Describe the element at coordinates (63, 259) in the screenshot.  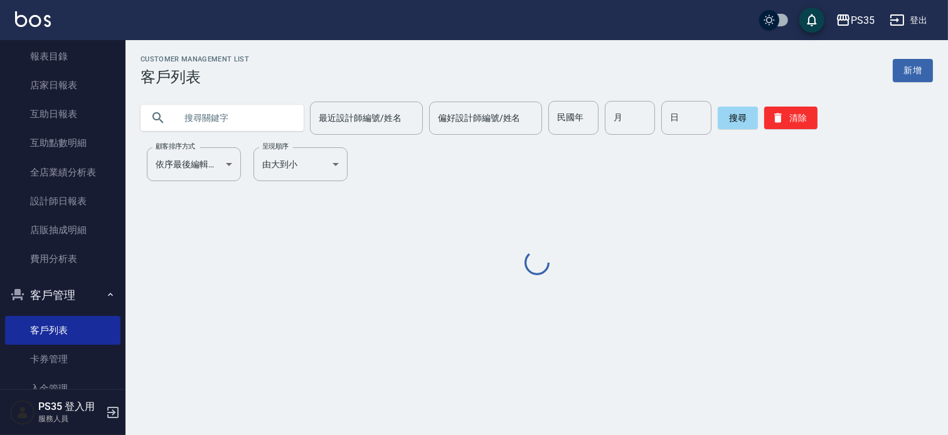
I see `a: 費用分析表` at that location.